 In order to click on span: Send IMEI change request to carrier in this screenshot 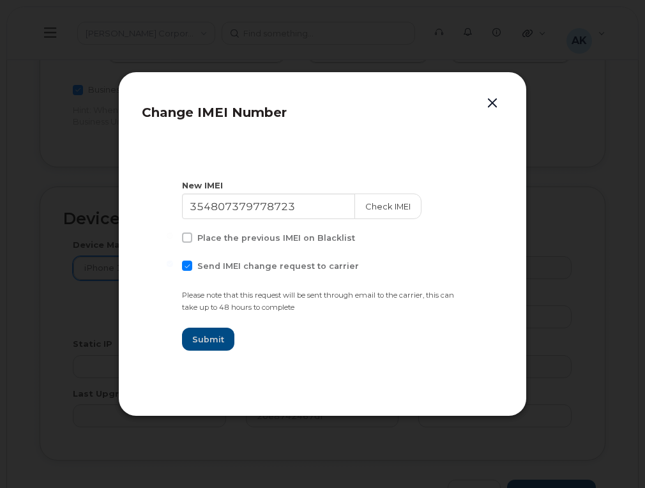, I will do `click(278, 266)`.